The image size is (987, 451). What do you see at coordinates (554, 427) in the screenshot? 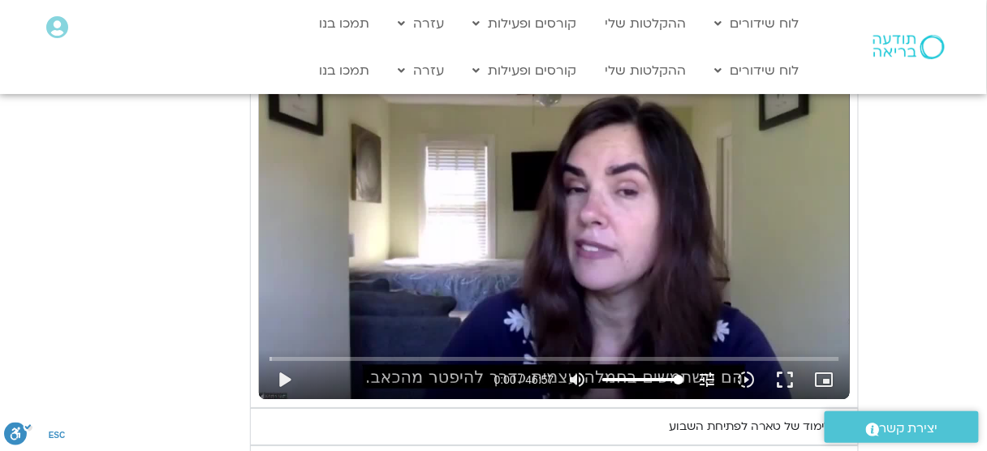
I see `summary: לימוד של טארה לפתיחת השבוע` at bounding box center [554, 427].